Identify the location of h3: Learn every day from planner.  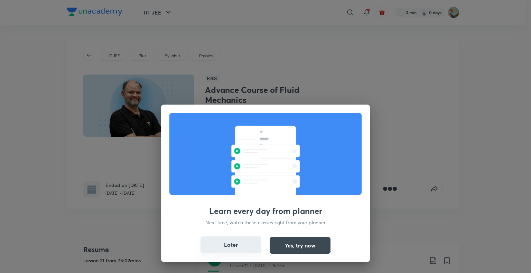
(265, 211).